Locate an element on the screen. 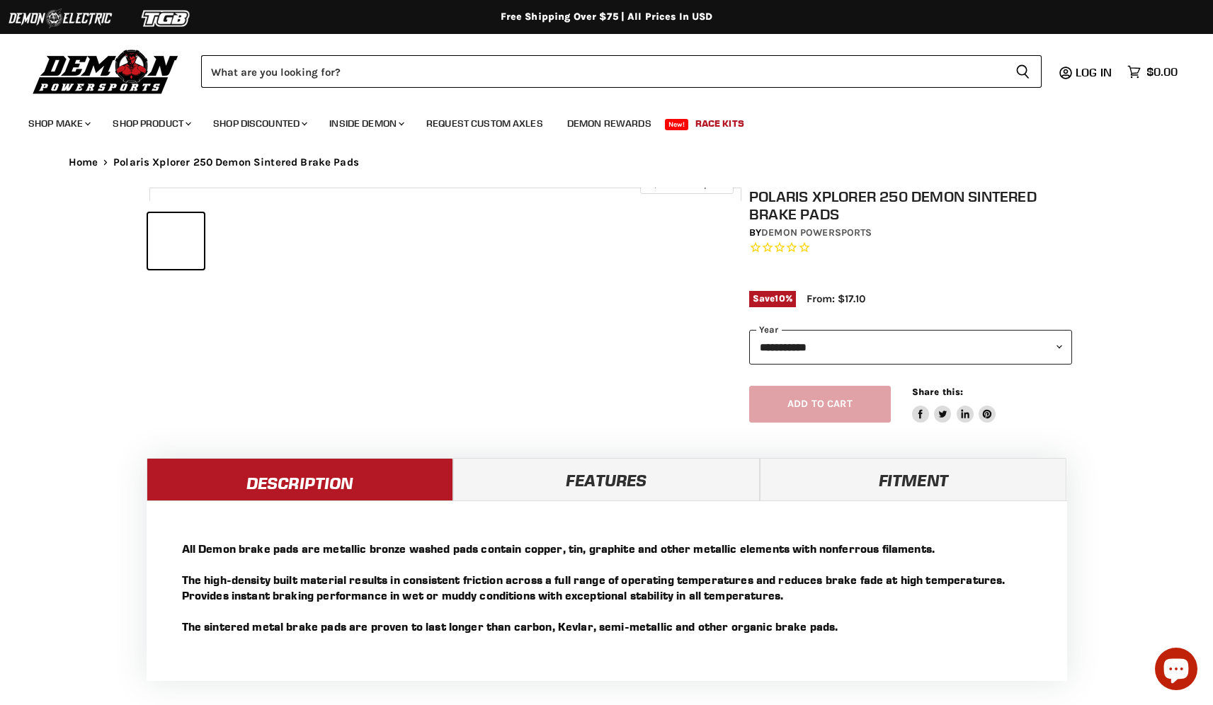 The image size is (1213, 705). a: Shop Product is located at coordinates (151, 123).